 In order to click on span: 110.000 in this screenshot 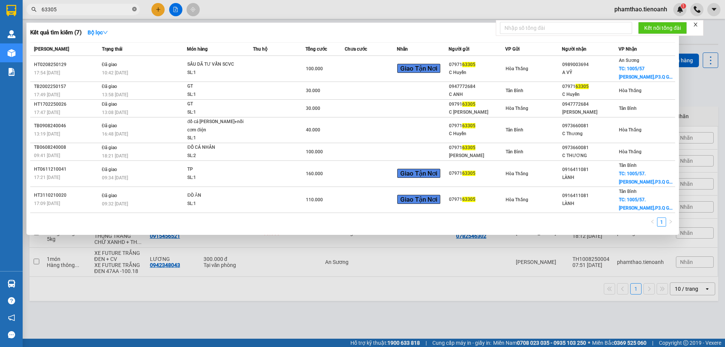, I will do `click(314, 200)`.